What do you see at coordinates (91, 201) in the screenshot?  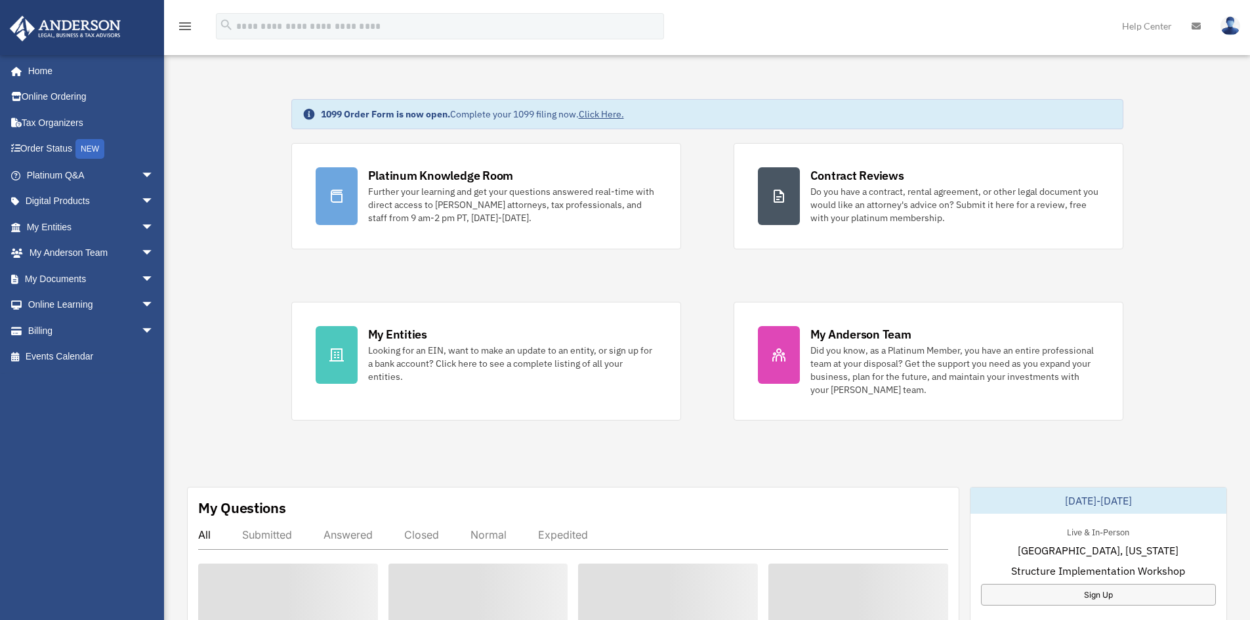 I see `a: Digital Productsarrow_drop_down` at bounding box center [91, 201].